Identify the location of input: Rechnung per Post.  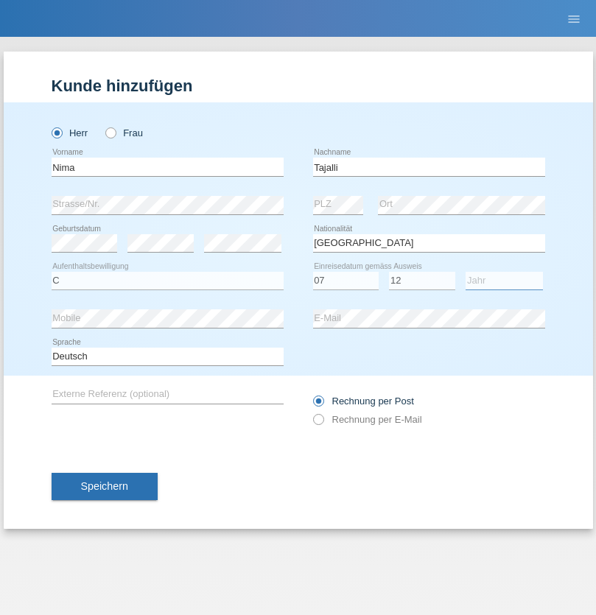
(317, 404).